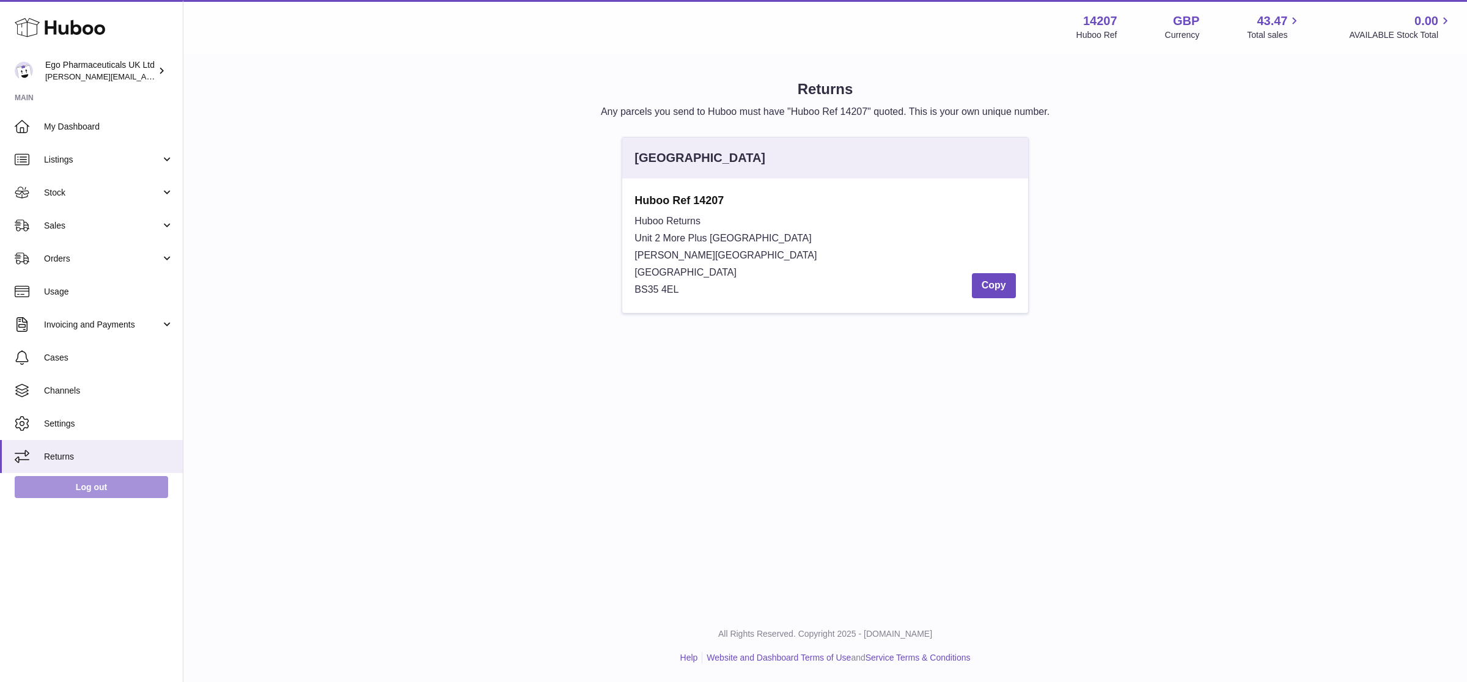  I want to click on a: Log out, so click(91, 487).